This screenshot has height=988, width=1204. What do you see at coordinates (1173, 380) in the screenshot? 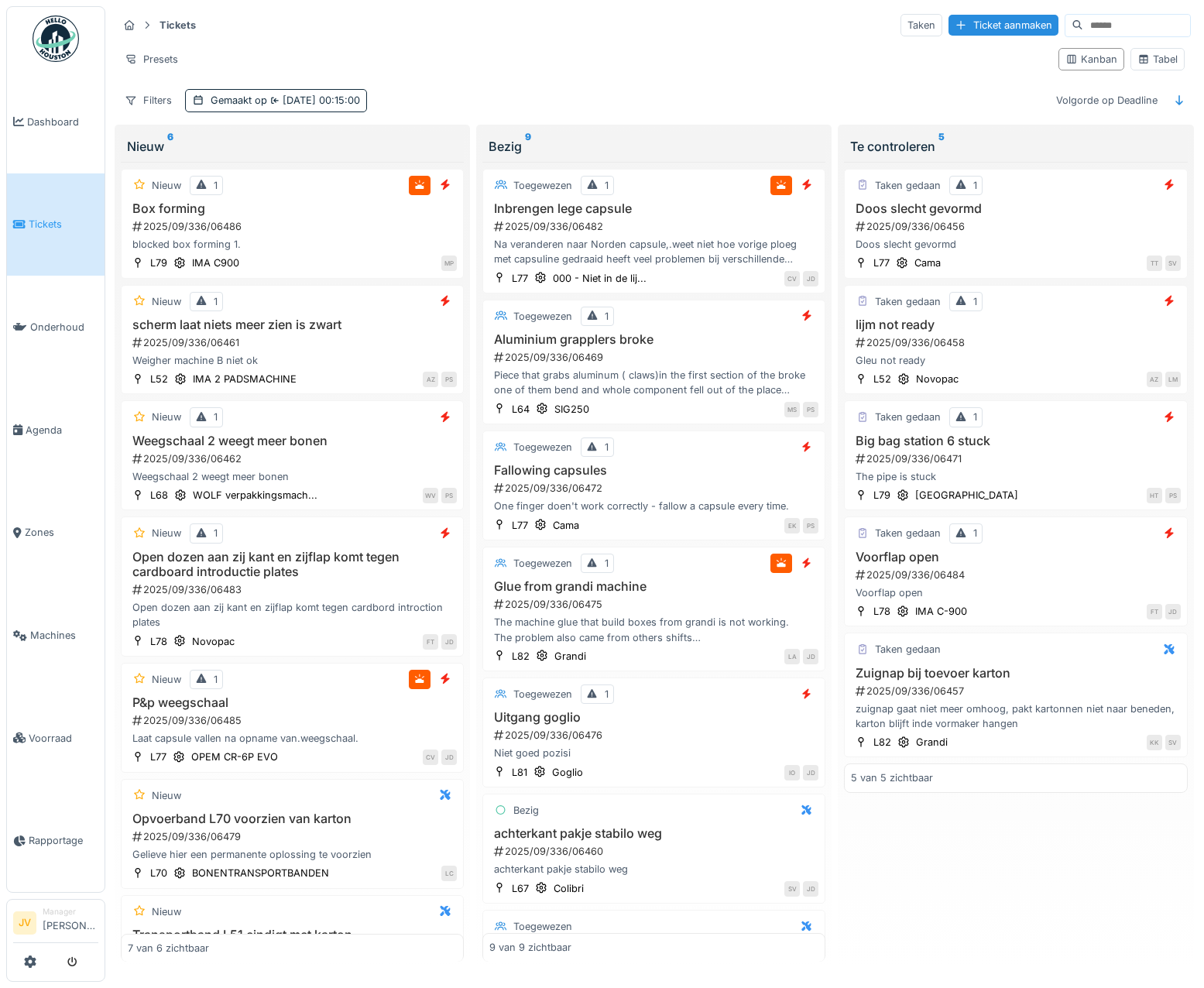
I see `div: LM` at bounding box center [1173, 380].